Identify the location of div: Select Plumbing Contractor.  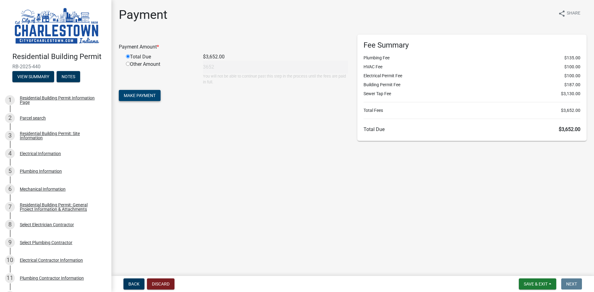
(46, 243).